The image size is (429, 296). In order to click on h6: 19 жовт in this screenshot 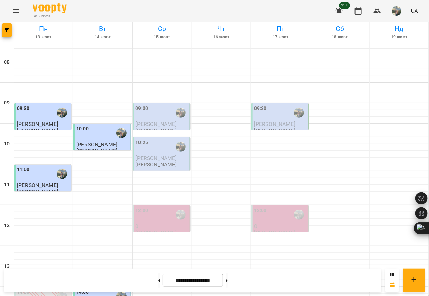, I will do `click(399, 37)`.